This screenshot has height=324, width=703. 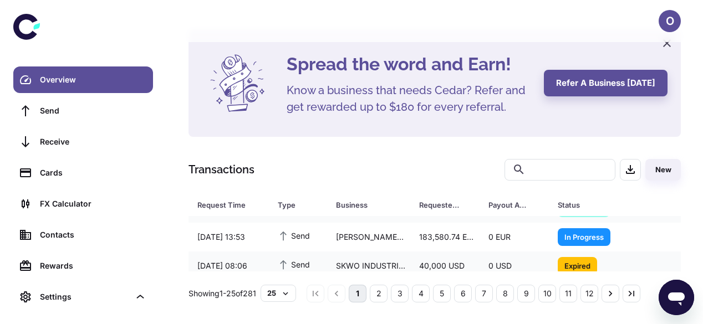 What do you see at coordinates (221, 170) in the screenshot?
I see `h1: Transactions` at bounding box center [221, 170].